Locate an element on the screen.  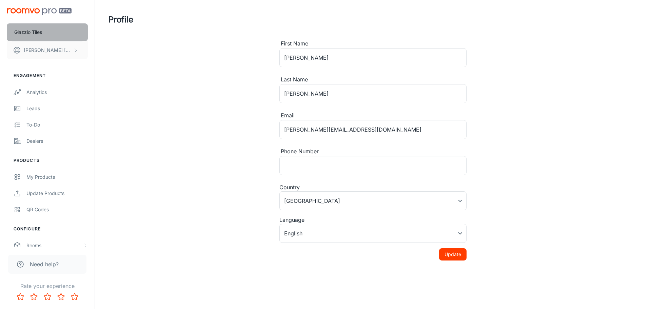
div: Language is located at coordinates (373, 220).